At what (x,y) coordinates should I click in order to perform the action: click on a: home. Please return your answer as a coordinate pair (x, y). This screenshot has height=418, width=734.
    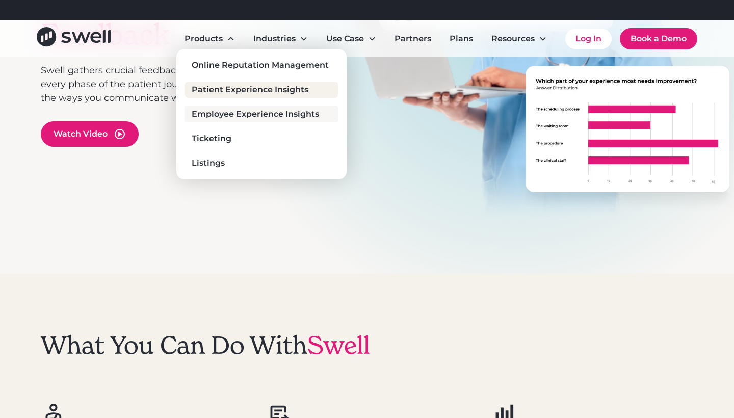
    Looking at the image, I should click on (73, 38).